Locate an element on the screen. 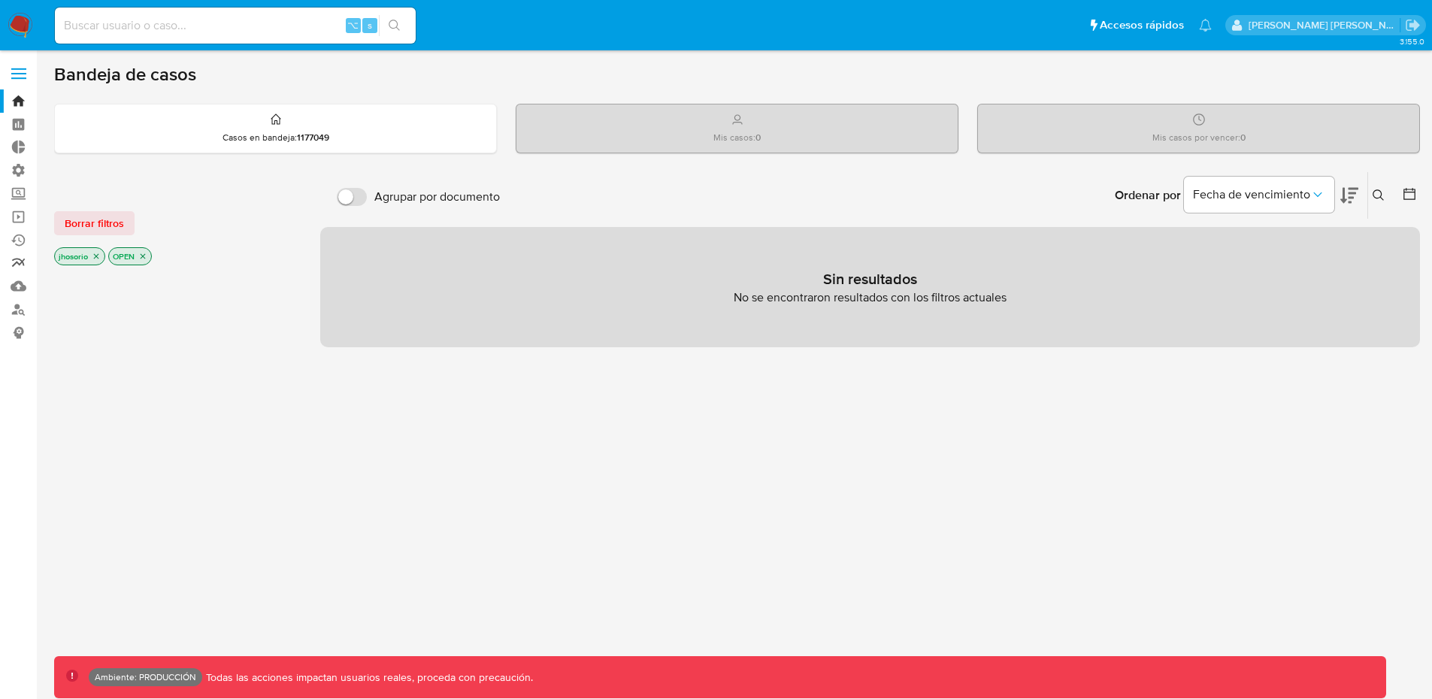 The height and width of the screenshot is (699, 1432). input: Buscar usuario o caso... is located at coordinates (235, 26).